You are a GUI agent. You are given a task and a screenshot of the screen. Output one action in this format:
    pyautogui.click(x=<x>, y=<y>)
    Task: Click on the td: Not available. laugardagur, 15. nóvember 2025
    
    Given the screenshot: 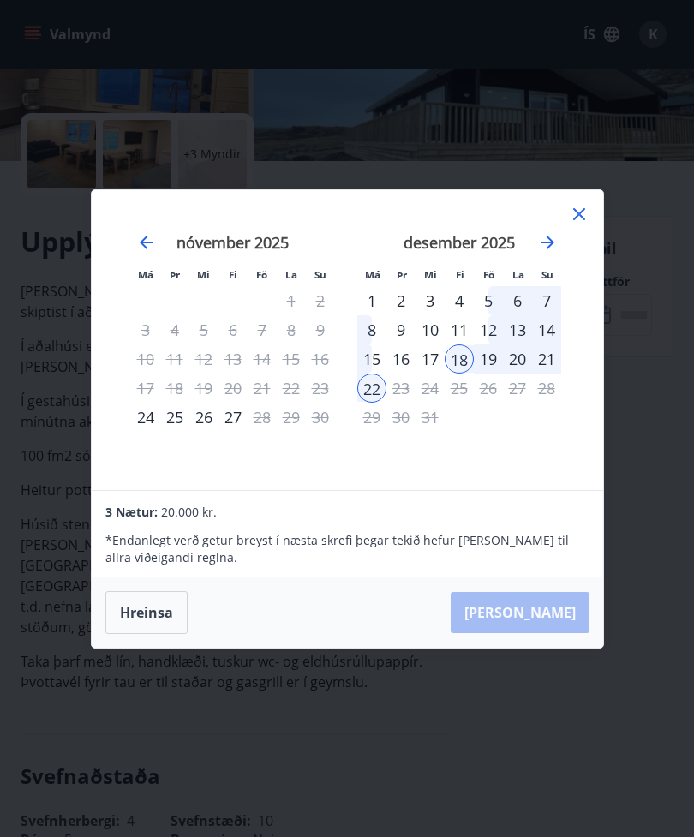 What is the action you would take?
    pyautogui.click(x=291, y=359)
    